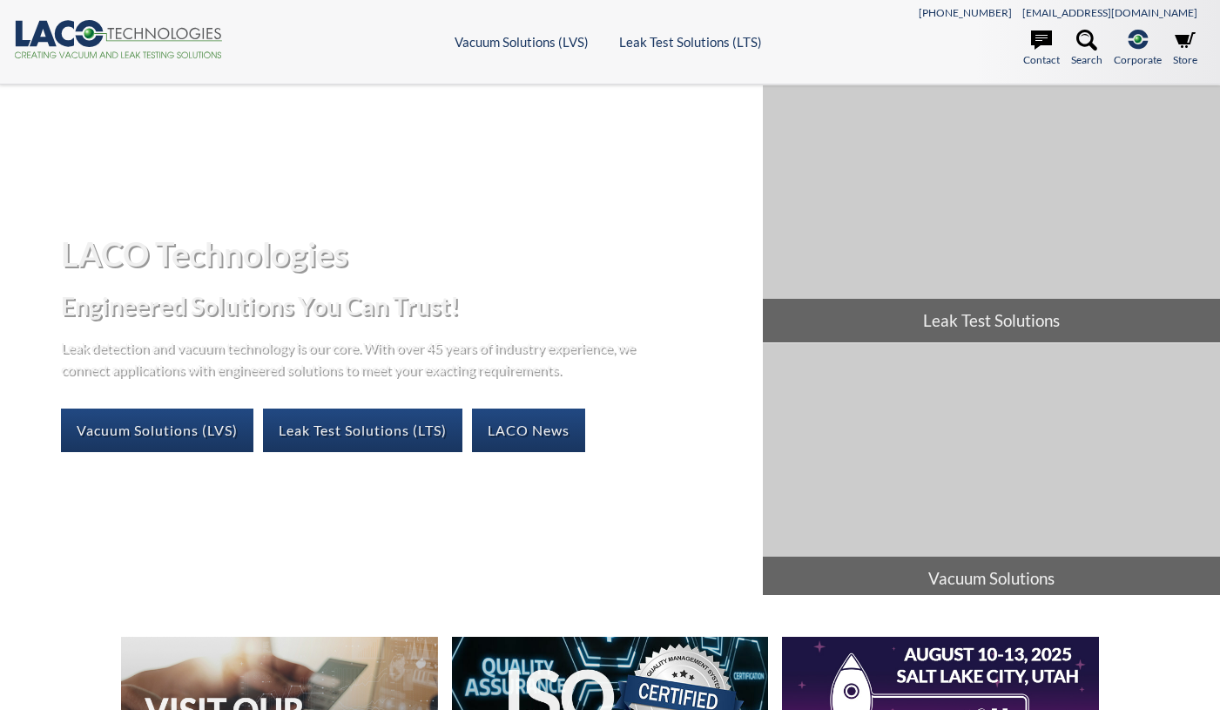 Image resolution: width=1220 pixels, height=710 pixels. What do you see at coordinates (405, 253) in the screenshot?
I see `h1: LACO Technologies` at bounding box center [405, 253].